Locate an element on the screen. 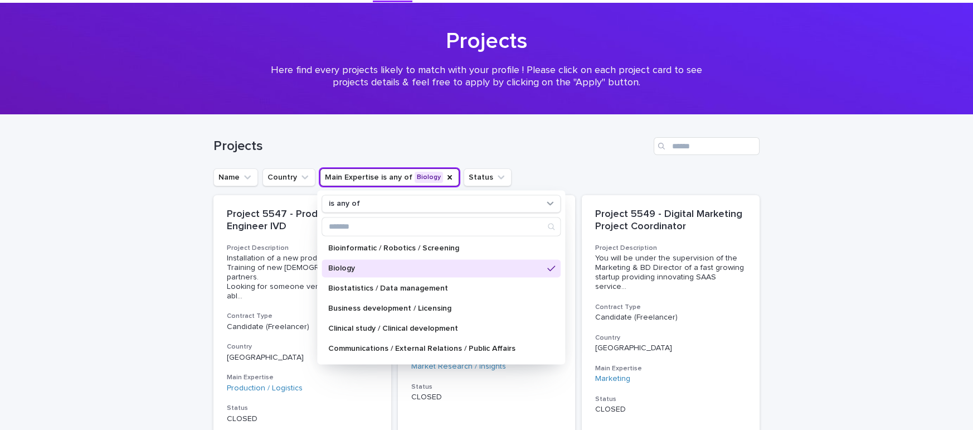 This screenshot has height=430, width=973. span: You will be under the supervision of the Marketing & BD Director of a fast growing startup provid... is located at coordinates (670, 272).